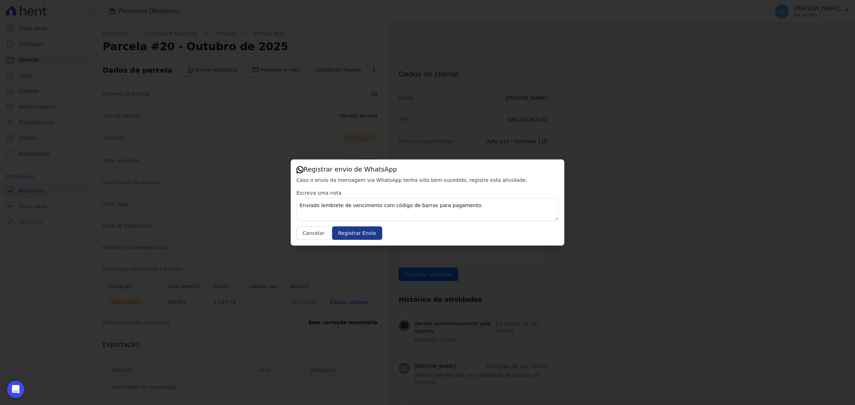  What do you see at coordinates (357, 233) in the screenshot?
I see `input: Registrar Envio` at bounding box center [357, 233].